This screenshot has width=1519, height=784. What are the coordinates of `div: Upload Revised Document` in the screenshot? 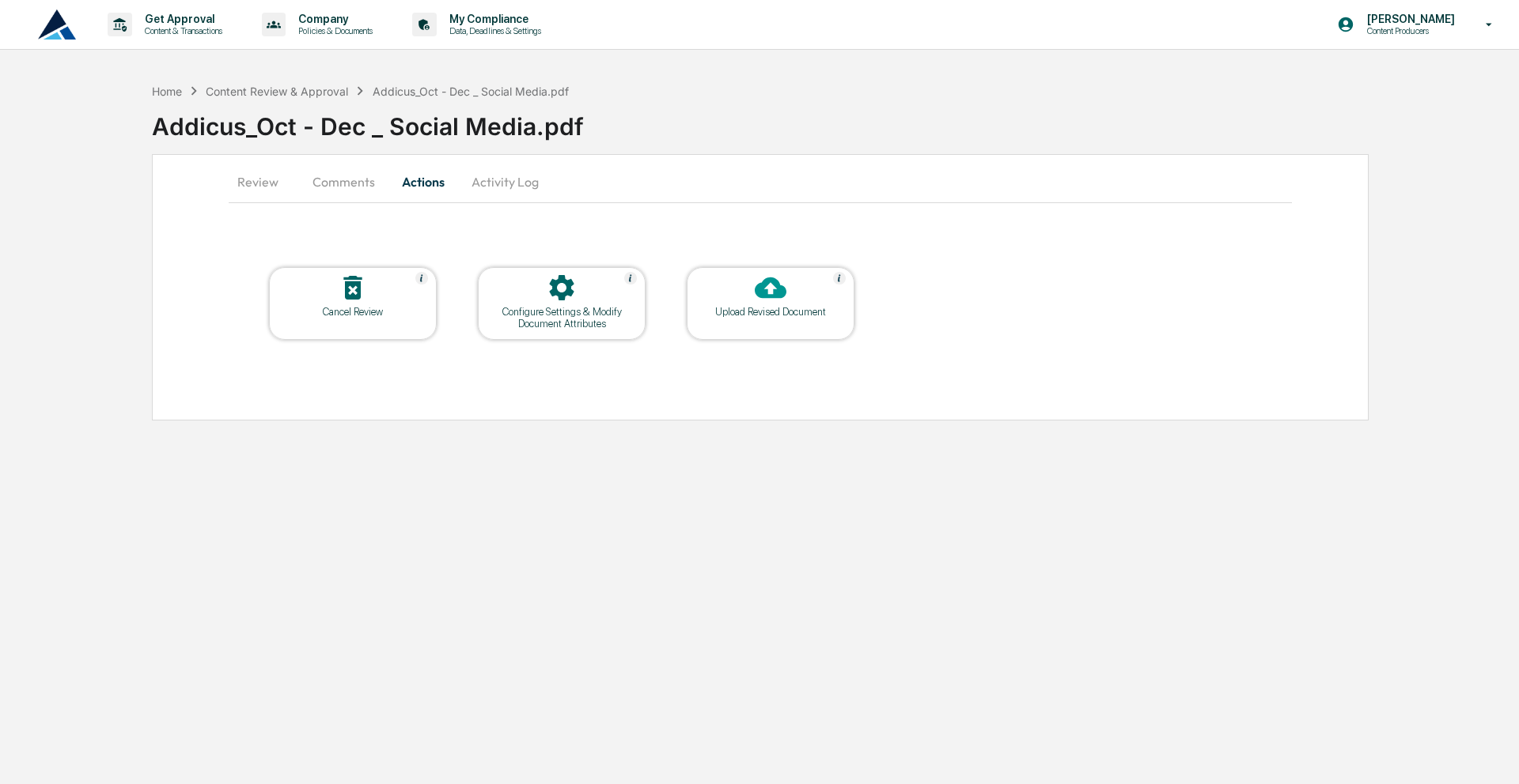 It's located at (770, 311).